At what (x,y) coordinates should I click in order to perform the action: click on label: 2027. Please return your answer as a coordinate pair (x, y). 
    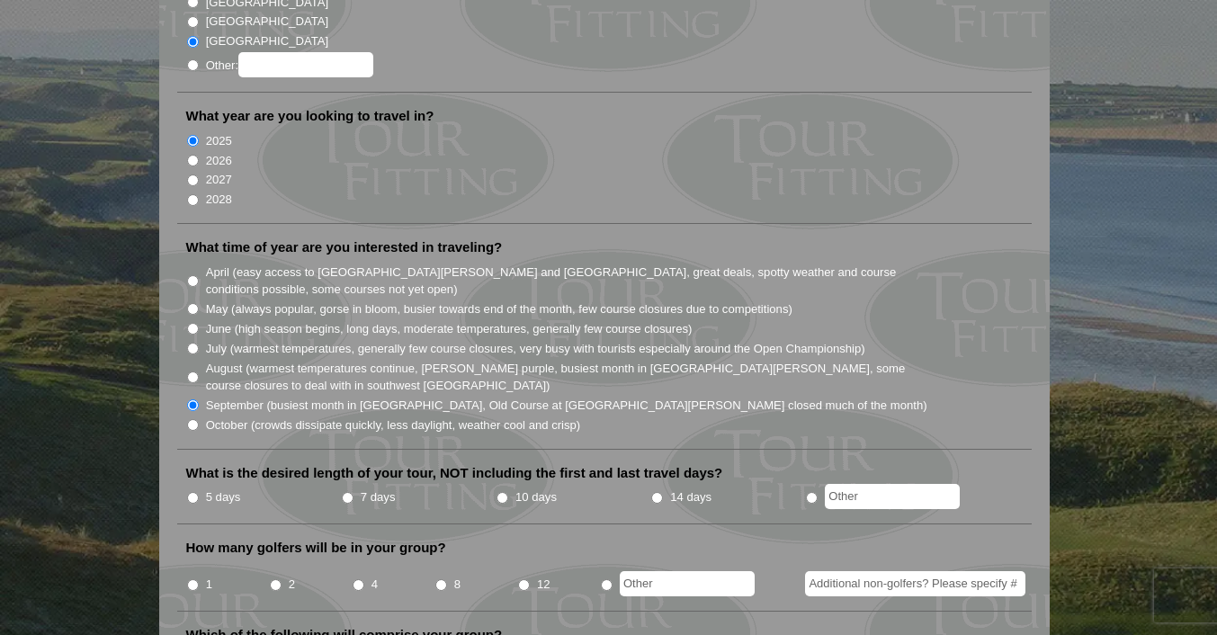
    Looking at the image, I should click on (219, 180).